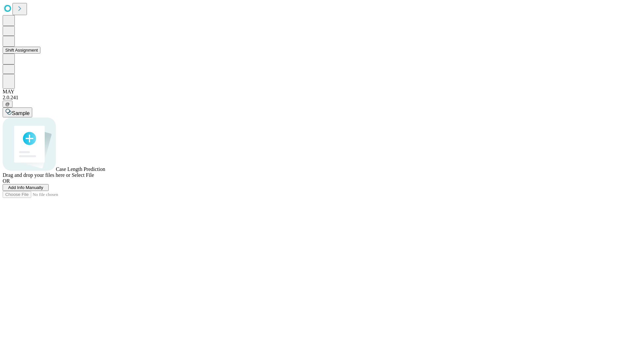 The height and width of the screenshot is (355, 631). Describe the element at coordinates (21, 113) in the screenshot. I see `span: Sample` at that location.